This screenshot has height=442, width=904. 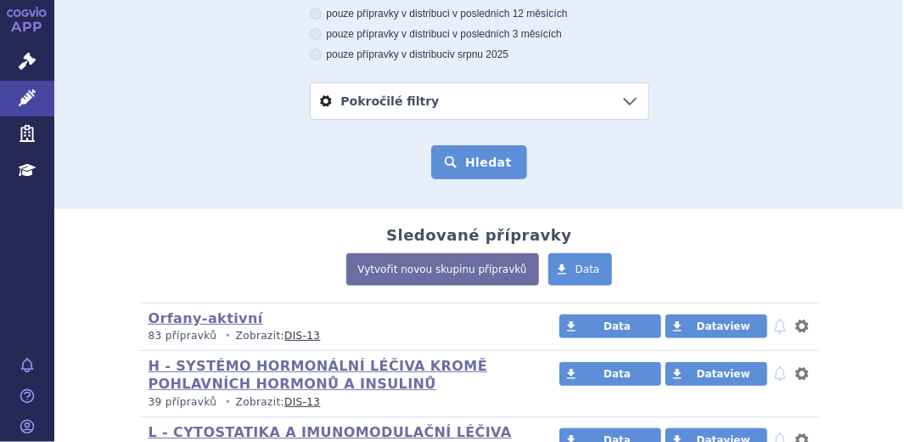 What do you see at coordinates (183, 402) in the screenshot?
I see `span: 39 přípravků` at bounding box center [183, 402].